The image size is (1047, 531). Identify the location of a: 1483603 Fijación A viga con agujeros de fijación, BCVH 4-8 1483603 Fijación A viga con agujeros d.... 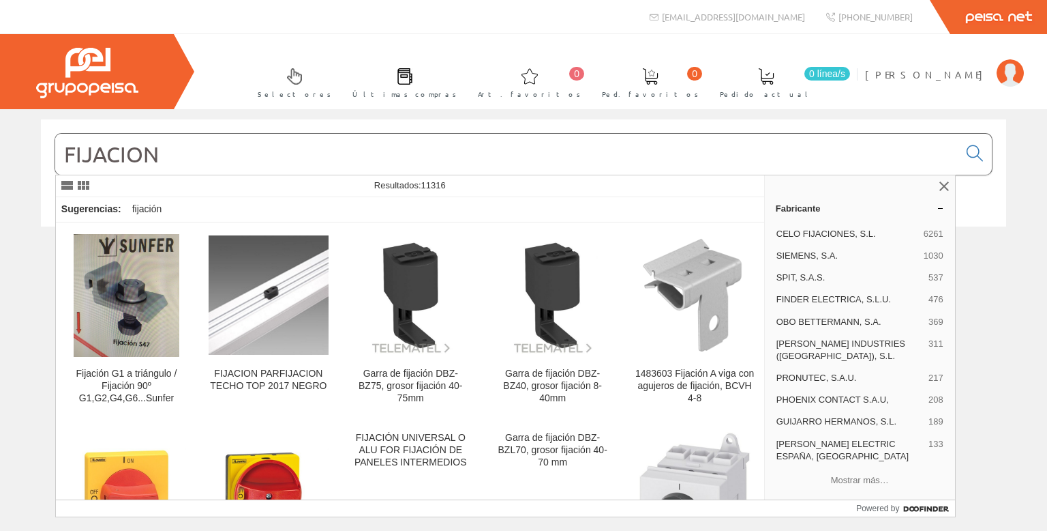
(694, 321).